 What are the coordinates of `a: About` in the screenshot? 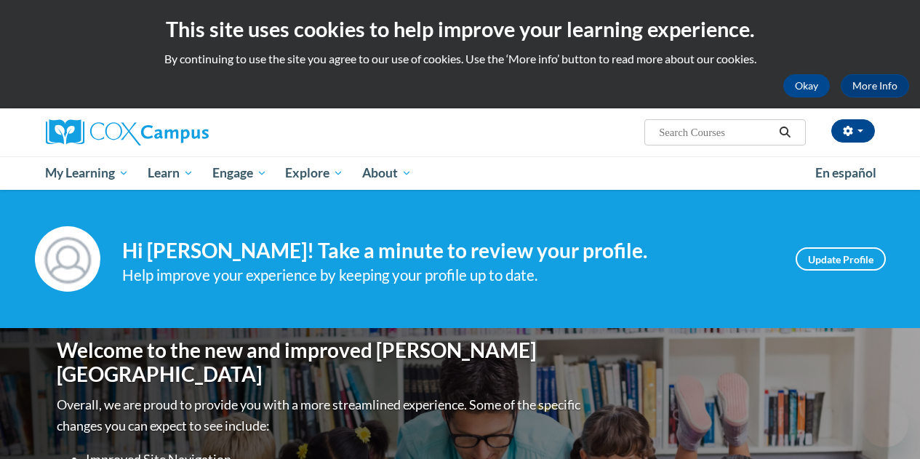 It's located at (387, 173).